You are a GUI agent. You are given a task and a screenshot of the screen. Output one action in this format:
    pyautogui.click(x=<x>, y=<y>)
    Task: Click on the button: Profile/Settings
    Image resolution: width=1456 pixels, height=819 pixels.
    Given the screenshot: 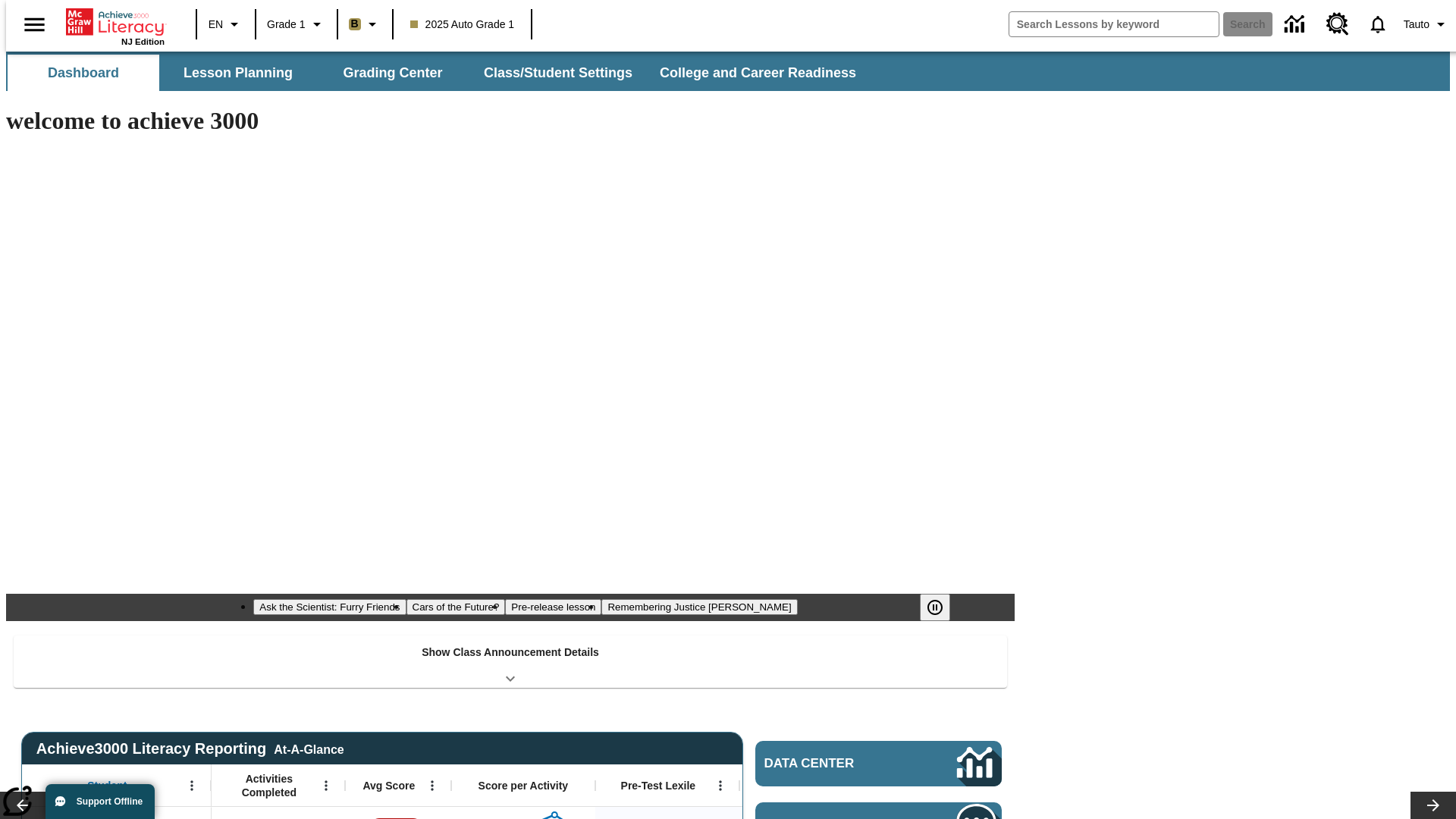 What is the action you would take?
    pyautogui.click(x=1427, y=25)
    